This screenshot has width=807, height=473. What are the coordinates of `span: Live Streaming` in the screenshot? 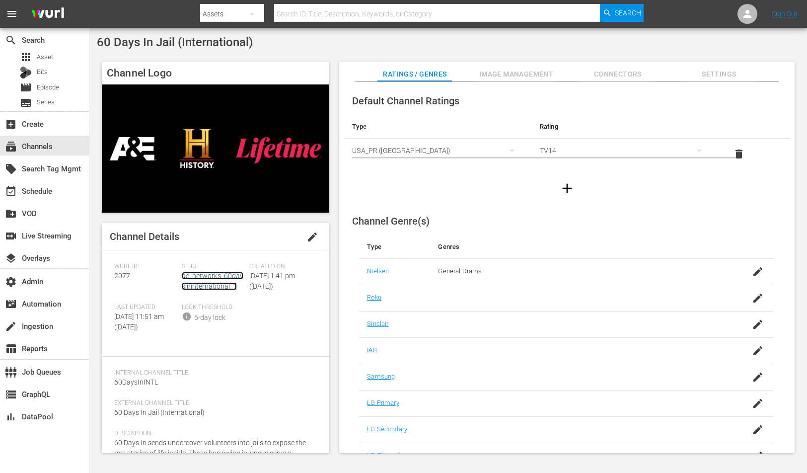 It's located at (11, 236).